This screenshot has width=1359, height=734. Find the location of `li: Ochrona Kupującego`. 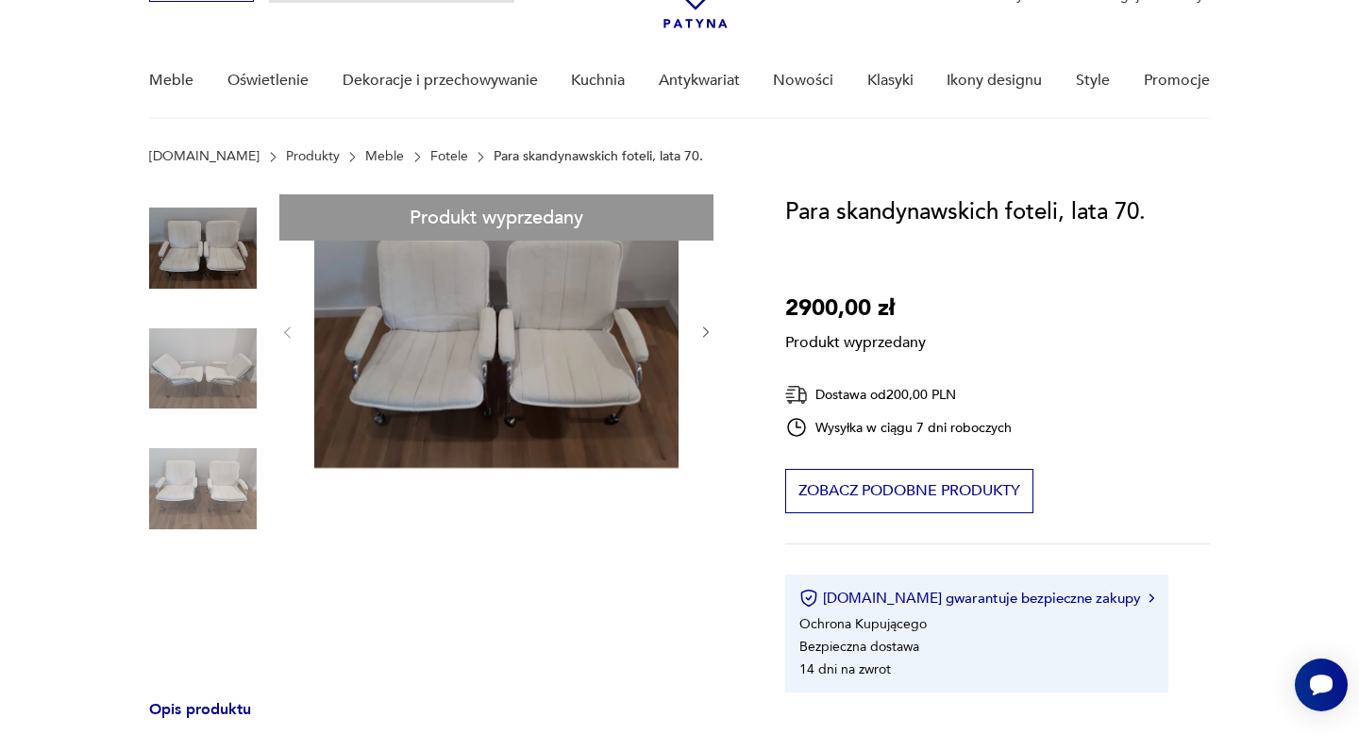

li: Ochrona Kupującego is located at coordinates (862, 624).